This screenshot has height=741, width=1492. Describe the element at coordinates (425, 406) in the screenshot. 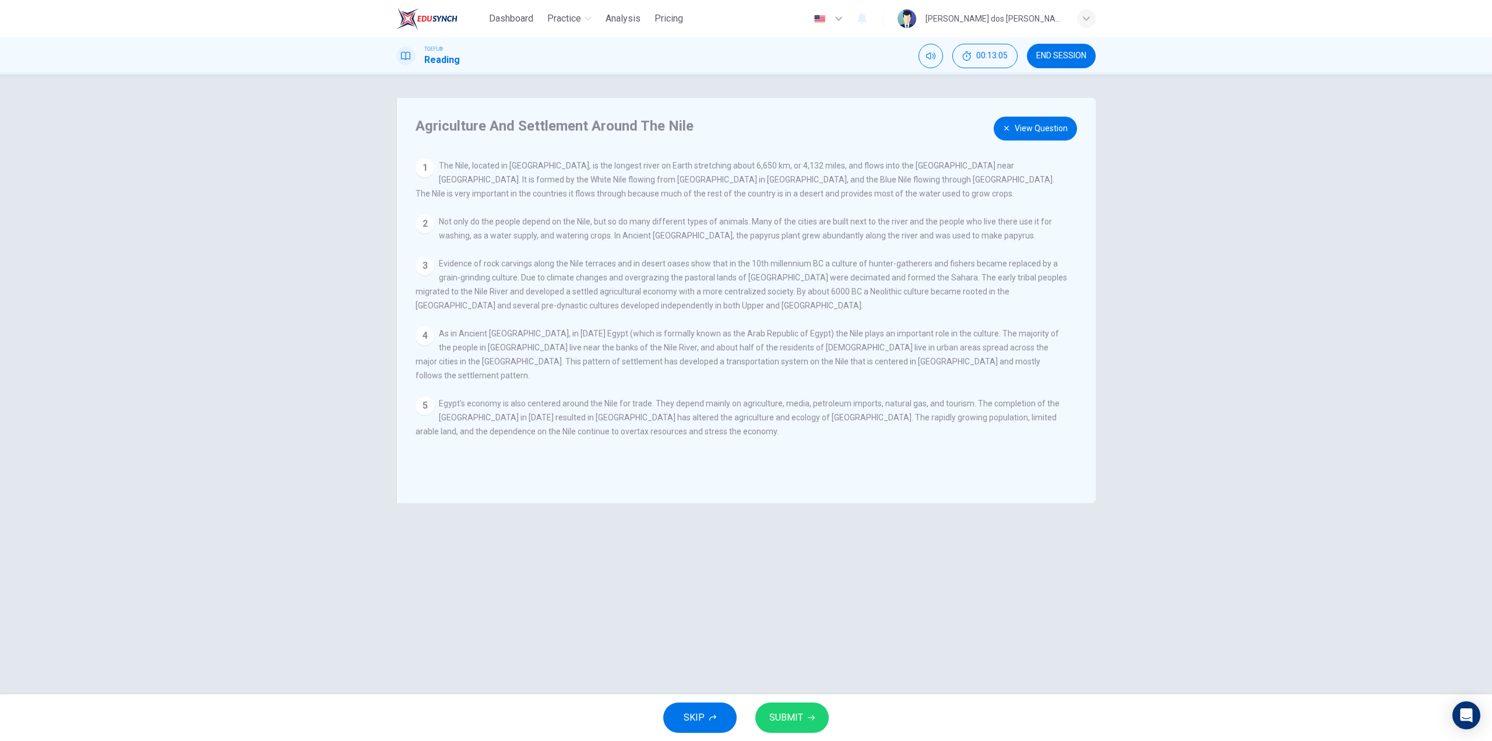

I see `div: 5` at that location.